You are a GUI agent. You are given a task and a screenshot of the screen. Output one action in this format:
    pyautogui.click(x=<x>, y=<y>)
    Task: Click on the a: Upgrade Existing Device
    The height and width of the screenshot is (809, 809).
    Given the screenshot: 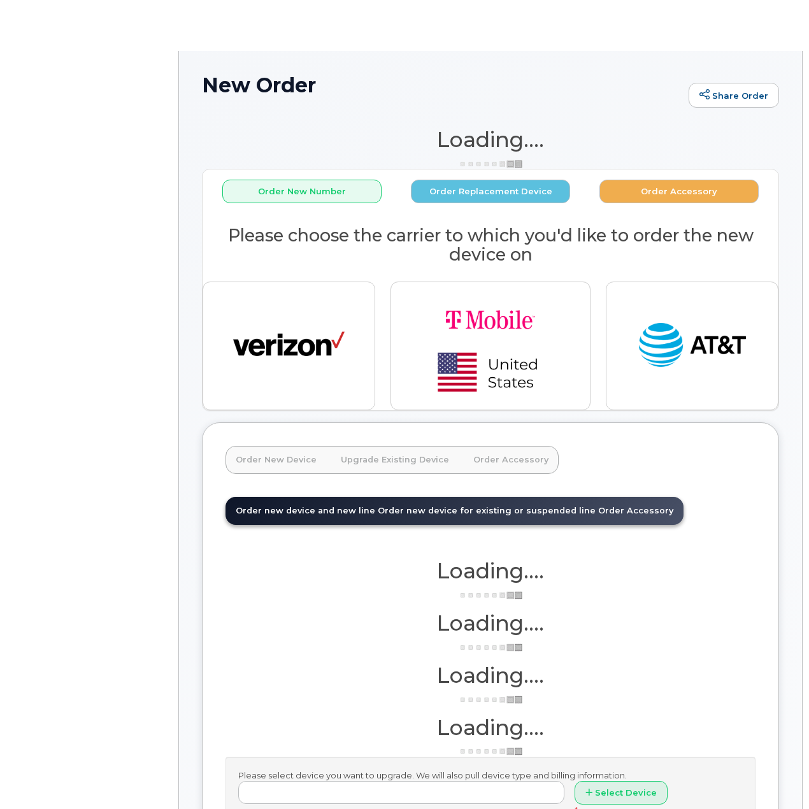 What is the action you would take?
    pyautogui.click(x=395, y=460)
    